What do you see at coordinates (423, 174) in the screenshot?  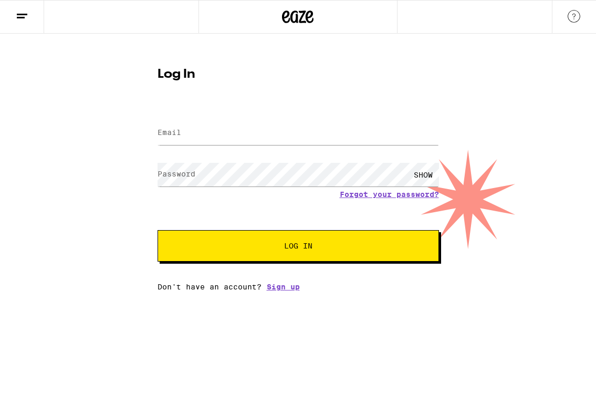 I see `div: SHOW` at bounding box center [423, 174].